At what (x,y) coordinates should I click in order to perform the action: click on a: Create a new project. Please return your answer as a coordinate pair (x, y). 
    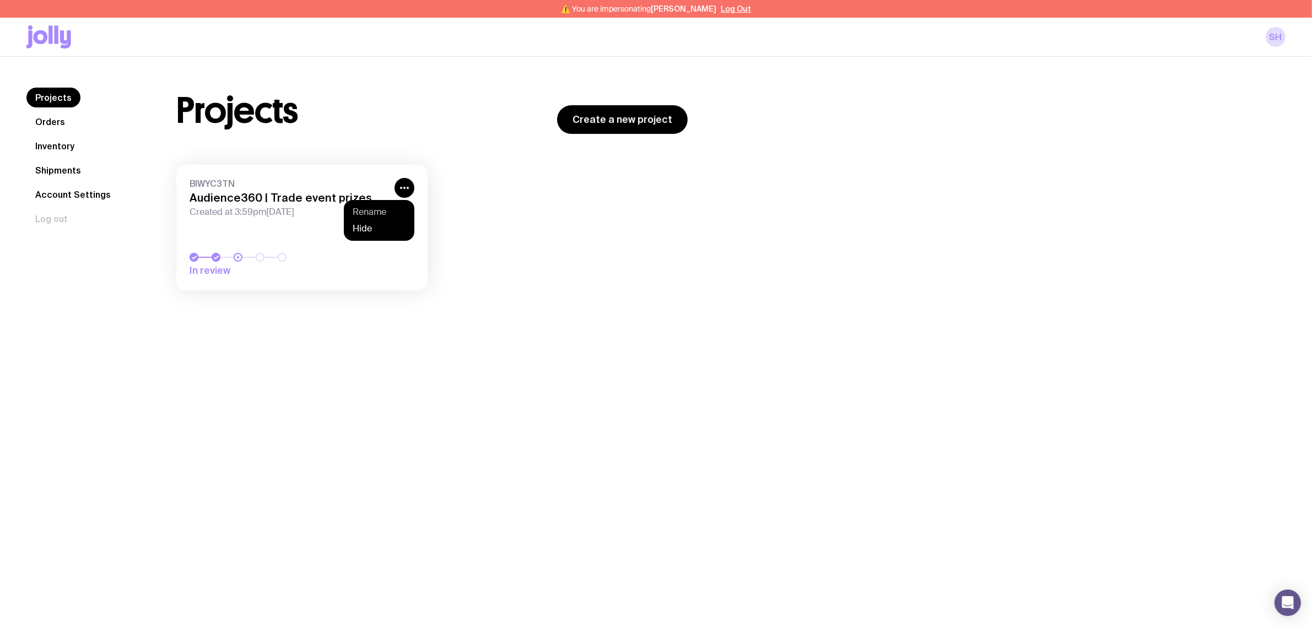
    Looking at the image, I should click on (622, 120).